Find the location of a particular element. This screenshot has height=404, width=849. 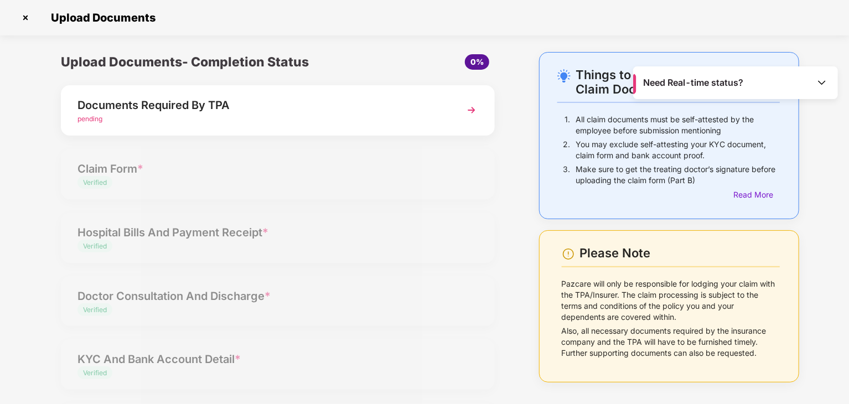

div: Read More is located at coordinates (756, 195).